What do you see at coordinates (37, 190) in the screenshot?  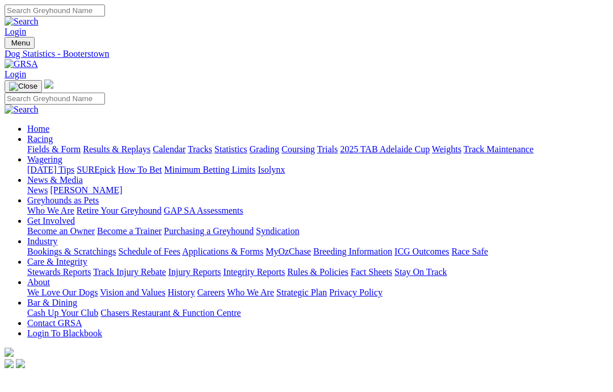 I see `a: News` at bounding box center [37, 190].